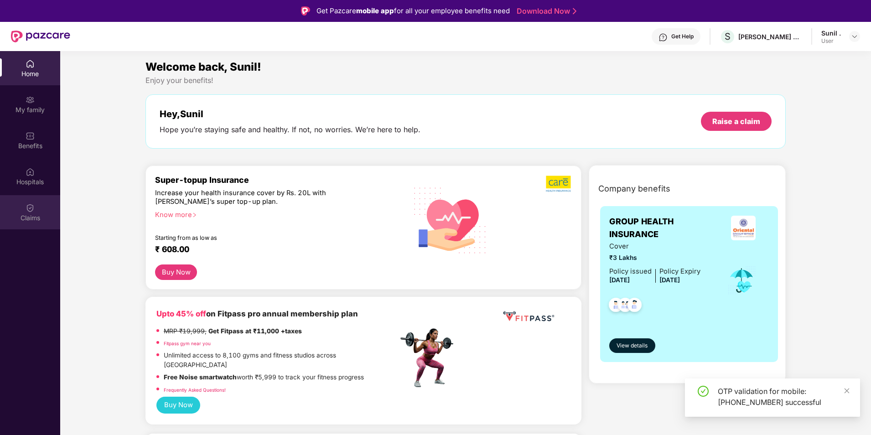  I want to click on del: MRP ₹19,999,, so click(185, 331).